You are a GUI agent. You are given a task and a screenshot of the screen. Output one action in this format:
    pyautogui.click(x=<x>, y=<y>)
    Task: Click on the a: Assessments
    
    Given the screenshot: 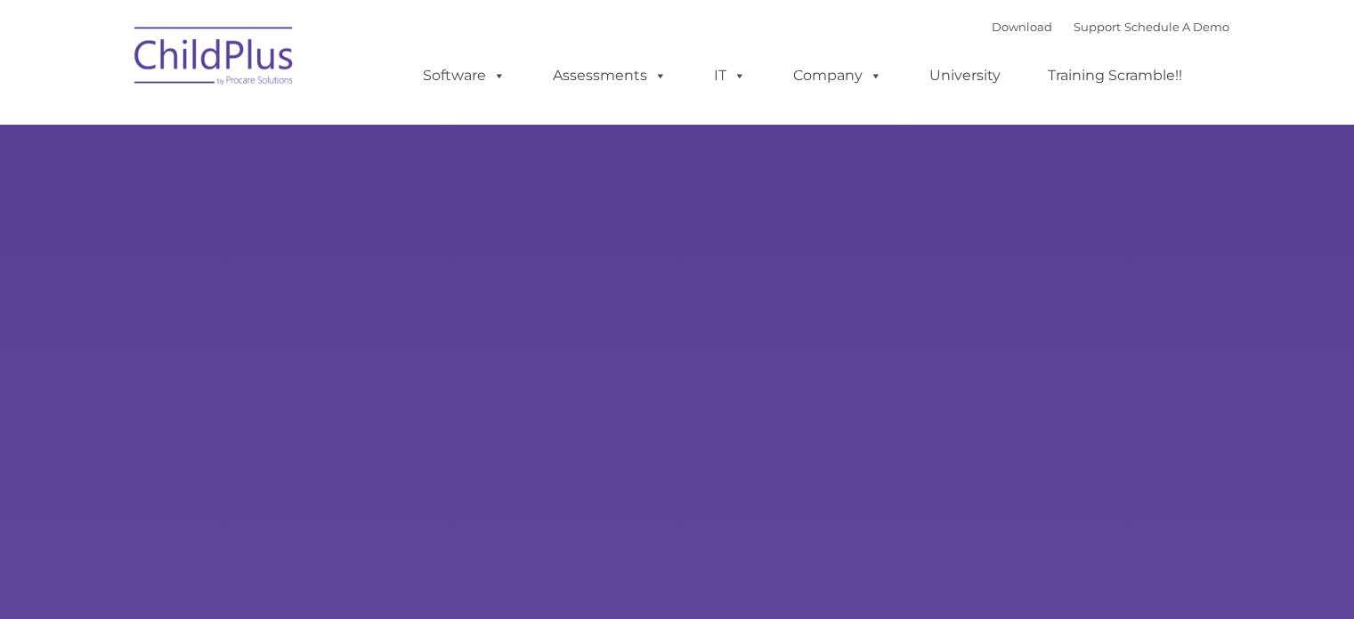 What is the action you would take?
    pyautogui.click(x=610, y=76)
    